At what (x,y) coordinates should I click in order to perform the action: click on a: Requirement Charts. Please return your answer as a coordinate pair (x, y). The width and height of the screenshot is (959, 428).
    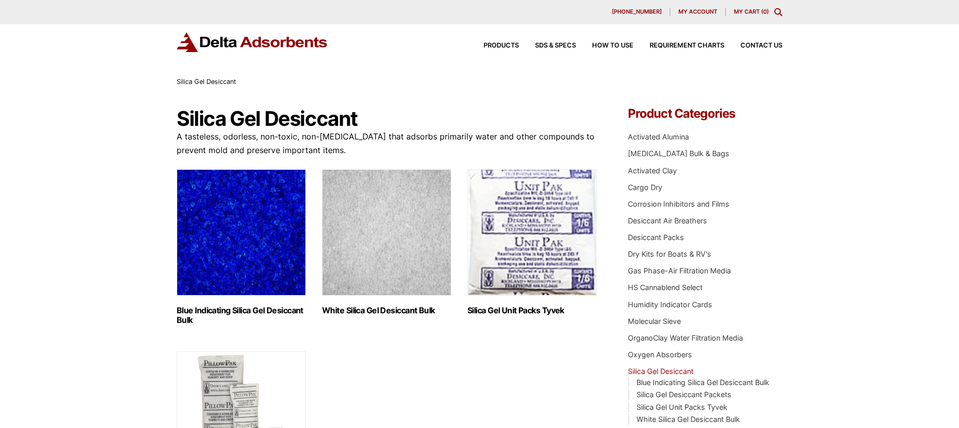
    Looking at the image, I should click on (679, 45).